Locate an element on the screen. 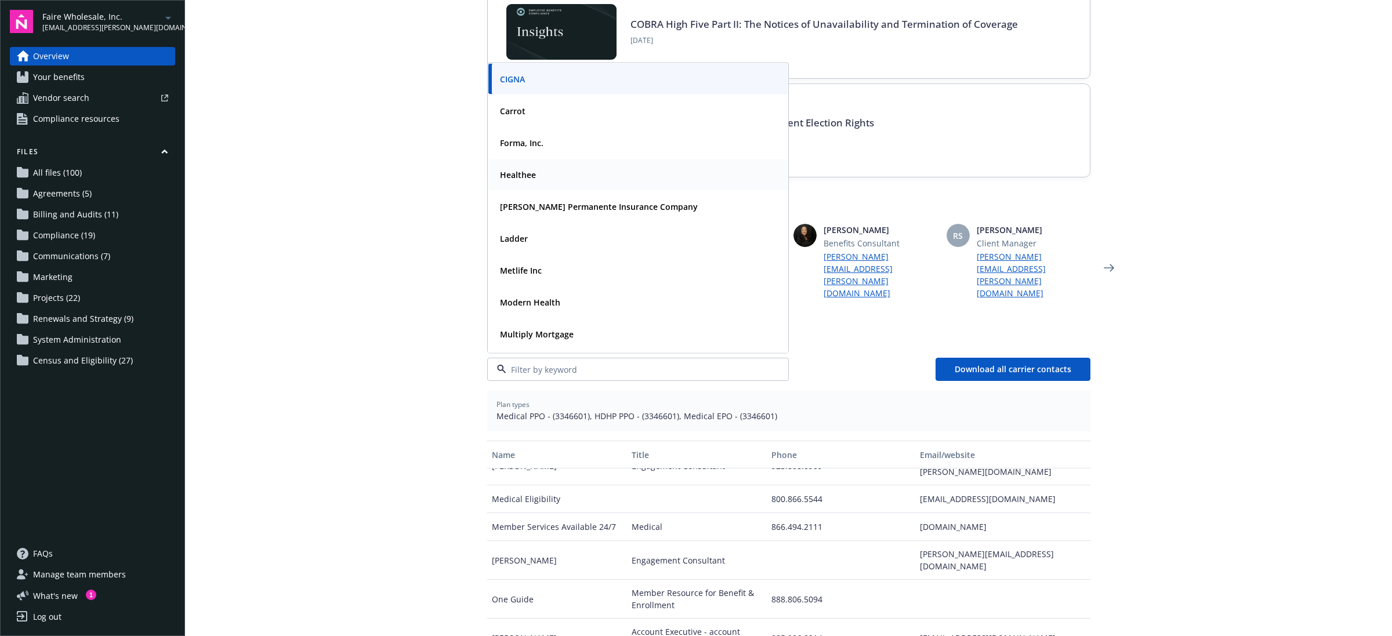  a: Agreements (5) is located at coordinates (92, 194).